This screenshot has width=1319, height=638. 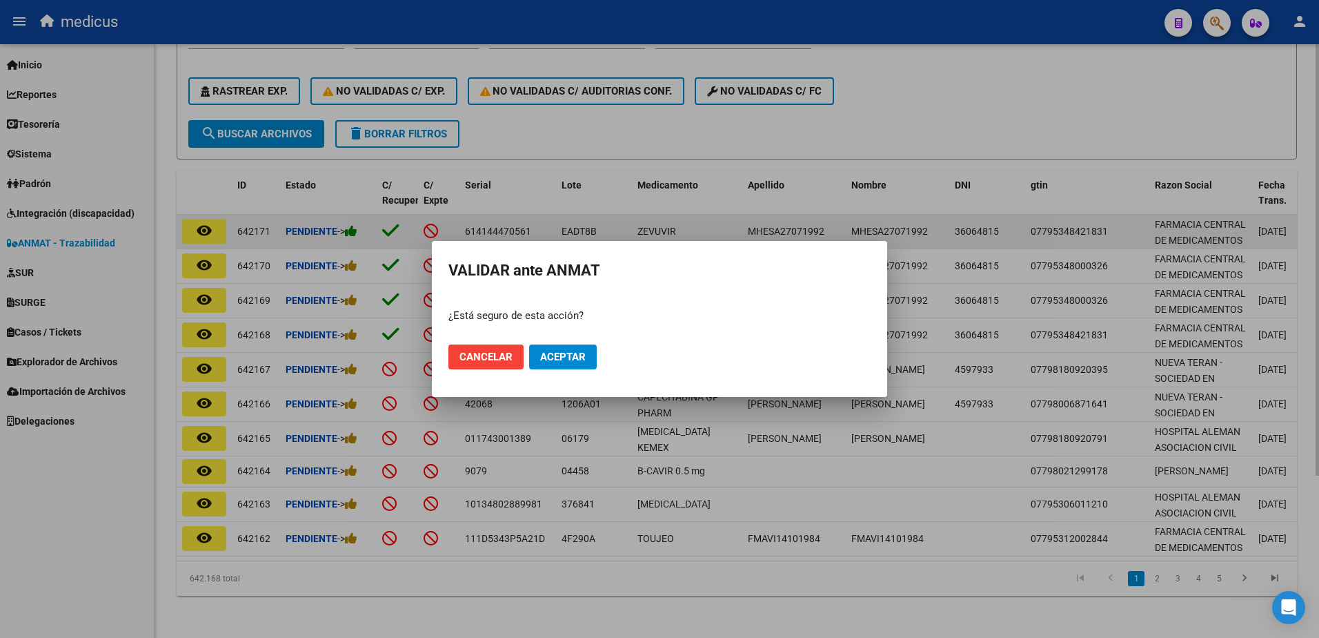 I want to click on span: Aceptar, so click(x=563, y=357).